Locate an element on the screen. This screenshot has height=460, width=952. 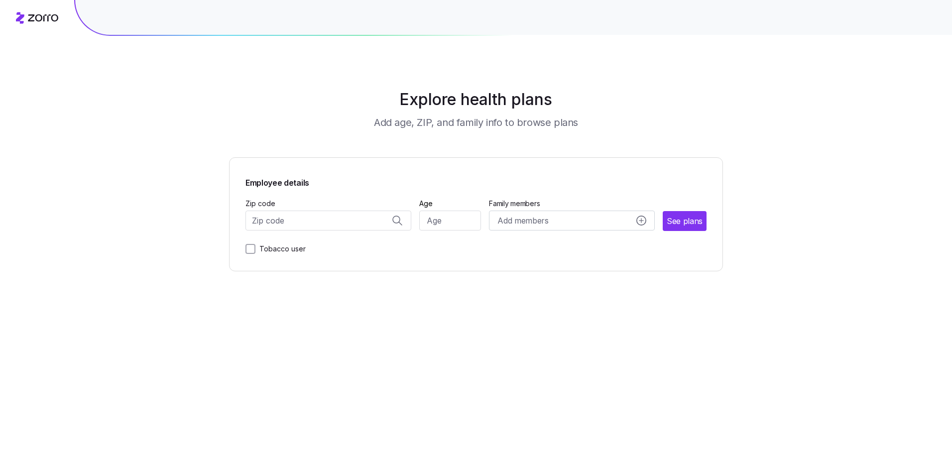
label: Age is located at coordinates (426, 204).